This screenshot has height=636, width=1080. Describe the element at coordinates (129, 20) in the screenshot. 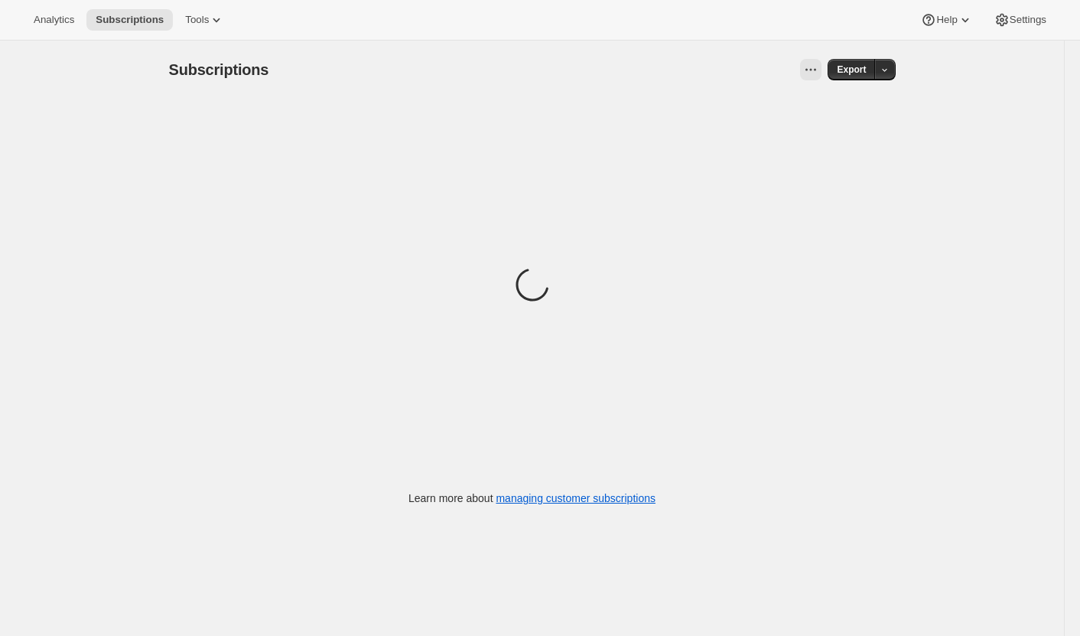

I see `button: Subscriptions` at that location.